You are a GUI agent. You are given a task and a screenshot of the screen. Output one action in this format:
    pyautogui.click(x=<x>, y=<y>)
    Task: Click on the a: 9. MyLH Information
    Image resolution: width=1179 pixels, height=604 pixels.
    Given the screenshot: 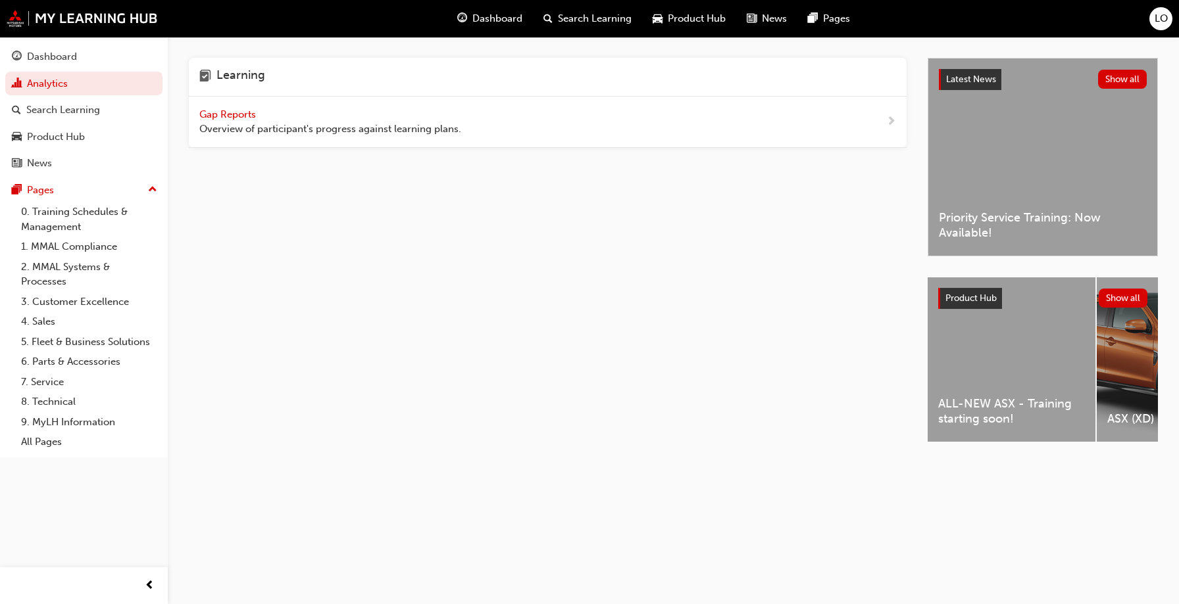 What is the action you would take?
    pyautogui.click(x=89, y=422)
    